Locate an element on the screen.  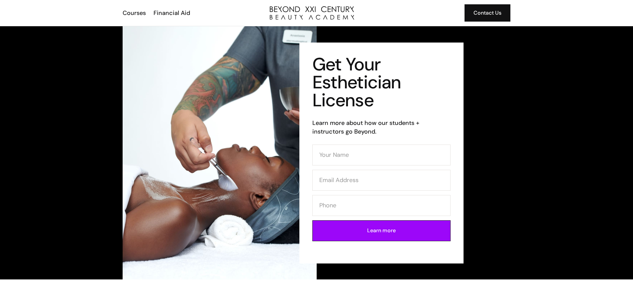
a: Courses is located at coordinates (134, 13).